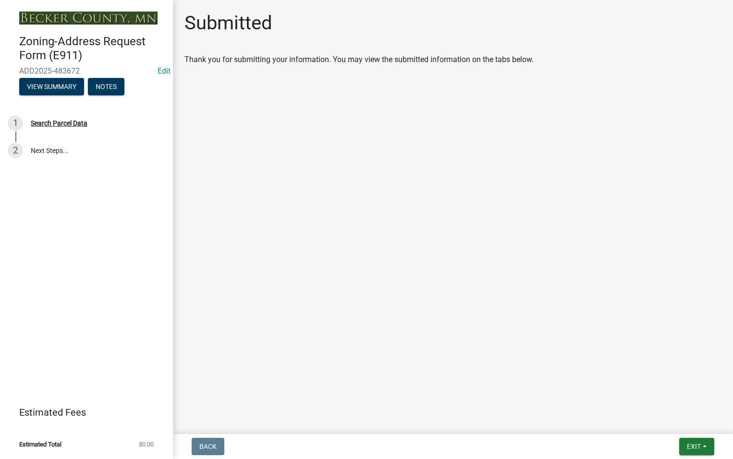 The image size is (733, 459). What do you see at coordinates (15, 123) in the screenshot?
I see `div: 1` at bounding box center [15, 123].